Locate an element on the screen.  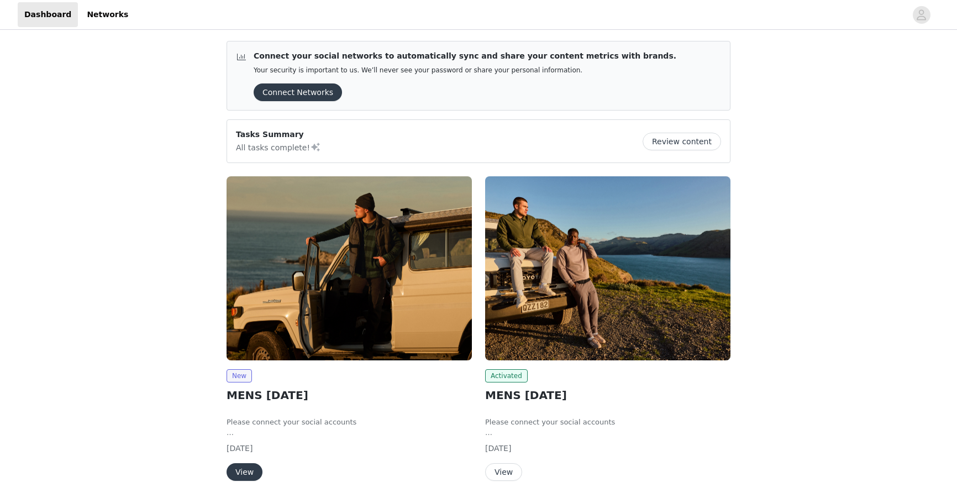
p: Your security is important to us. We’ll never see your password or share your personal information. is located at coordinates (465, 70).